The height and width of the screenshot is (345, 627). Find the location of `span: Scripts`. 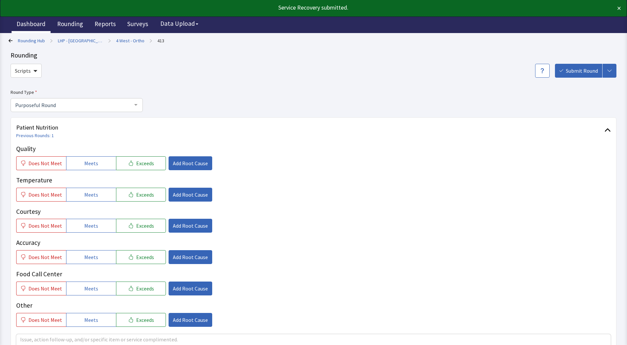

span: Scripts is located at coordinates (23, 71).